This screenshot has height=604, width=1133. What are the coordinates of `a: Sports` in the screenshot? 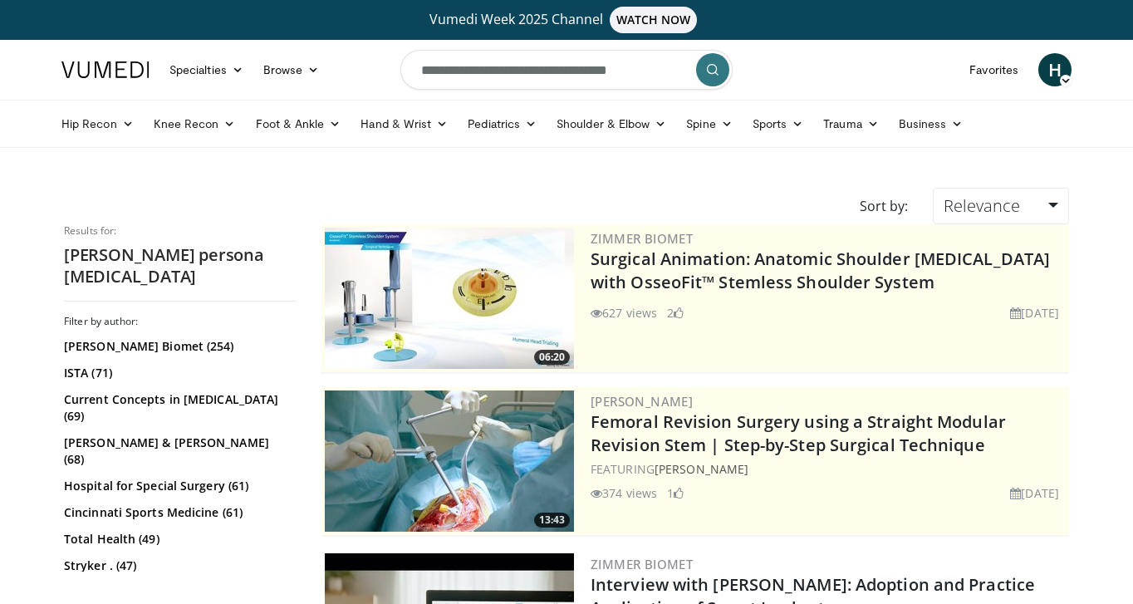 It's located at (778, 124).